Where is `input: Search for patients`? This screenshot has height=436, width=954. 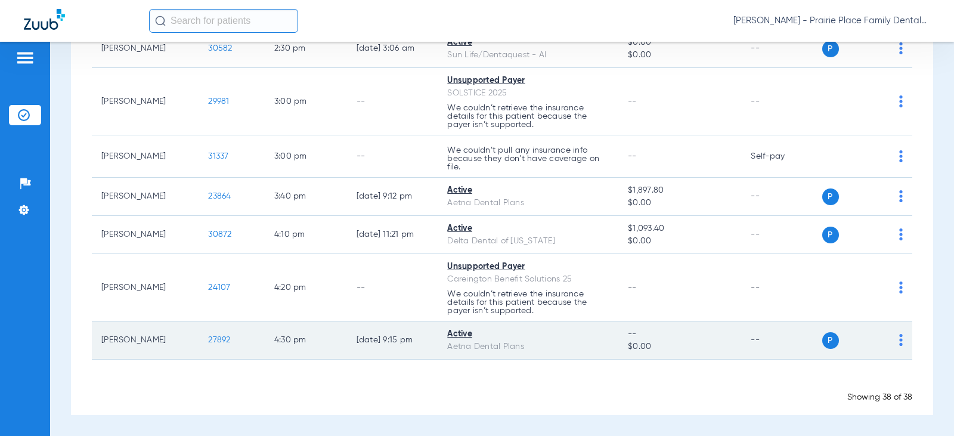
input: Search for patients is located at coordinates (224, 21).